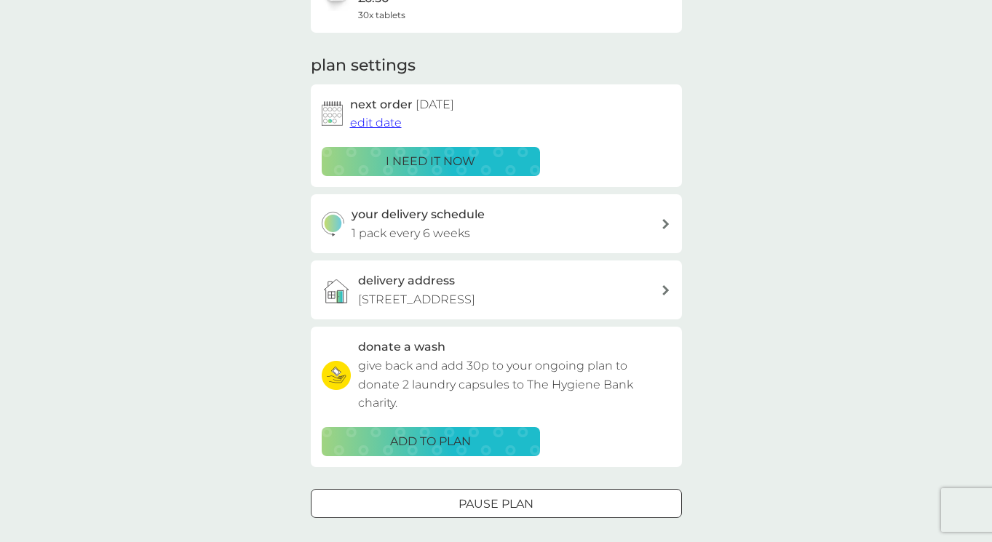 The image size is (992, 542). I want to click on button: ADD TO PLAN, so click(431, 442).